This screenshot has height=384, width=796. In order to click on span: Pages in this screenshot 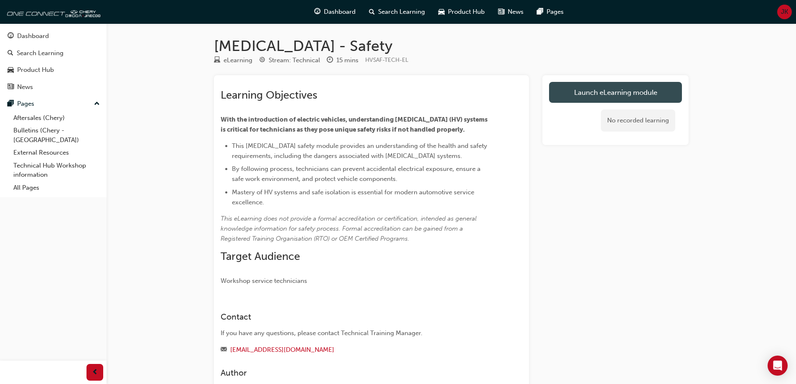, I will do `click(555, 12)`.